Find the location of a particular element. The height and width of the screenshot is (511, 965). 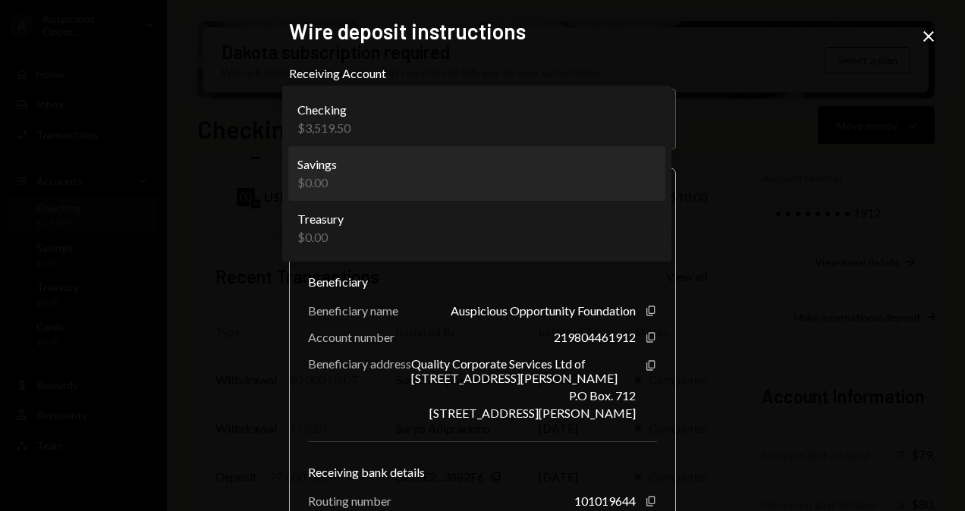

div: Savings is located at coordinates (317, 165).